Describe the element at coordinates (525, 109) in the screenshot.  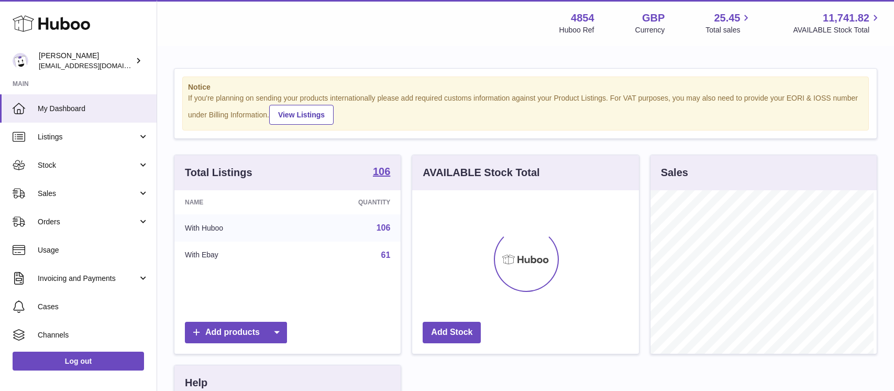
I see `div: If you're planning on sending your products internationally please add required customs informati...` at that location.